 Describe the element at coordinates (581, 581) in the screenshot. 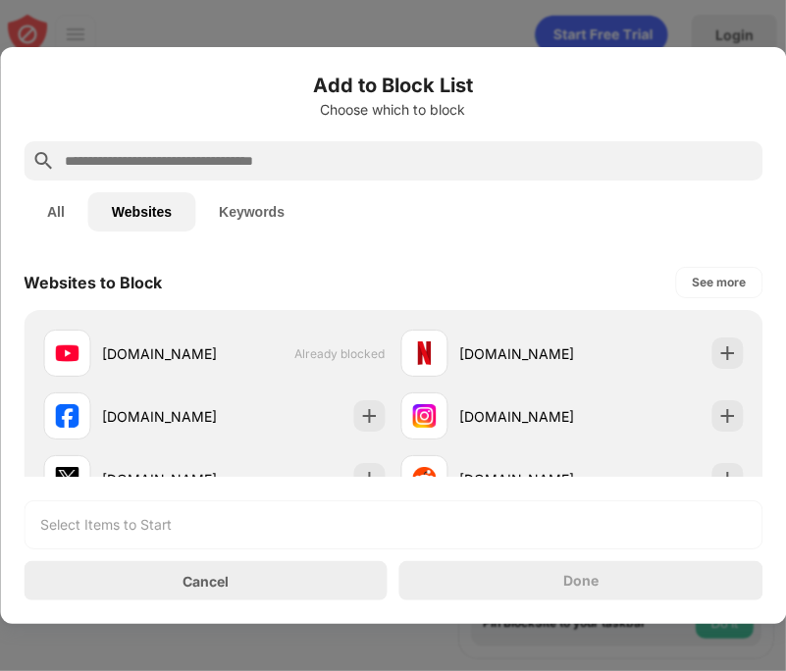

I see `div: Done` at that location.